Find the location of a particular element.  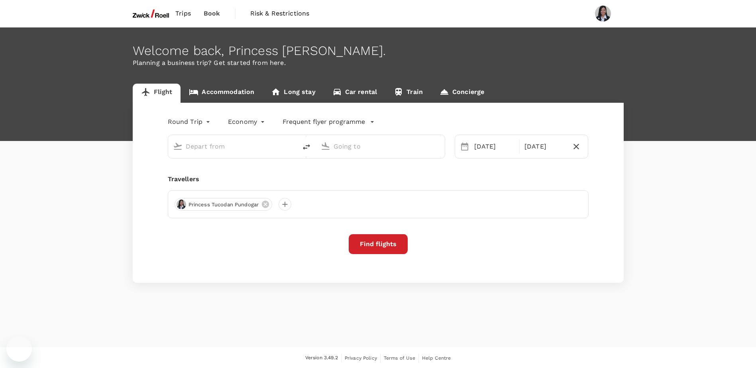

img: avatar-67ce5a2d67c52.jpeg is located at coordinates (181, 204).